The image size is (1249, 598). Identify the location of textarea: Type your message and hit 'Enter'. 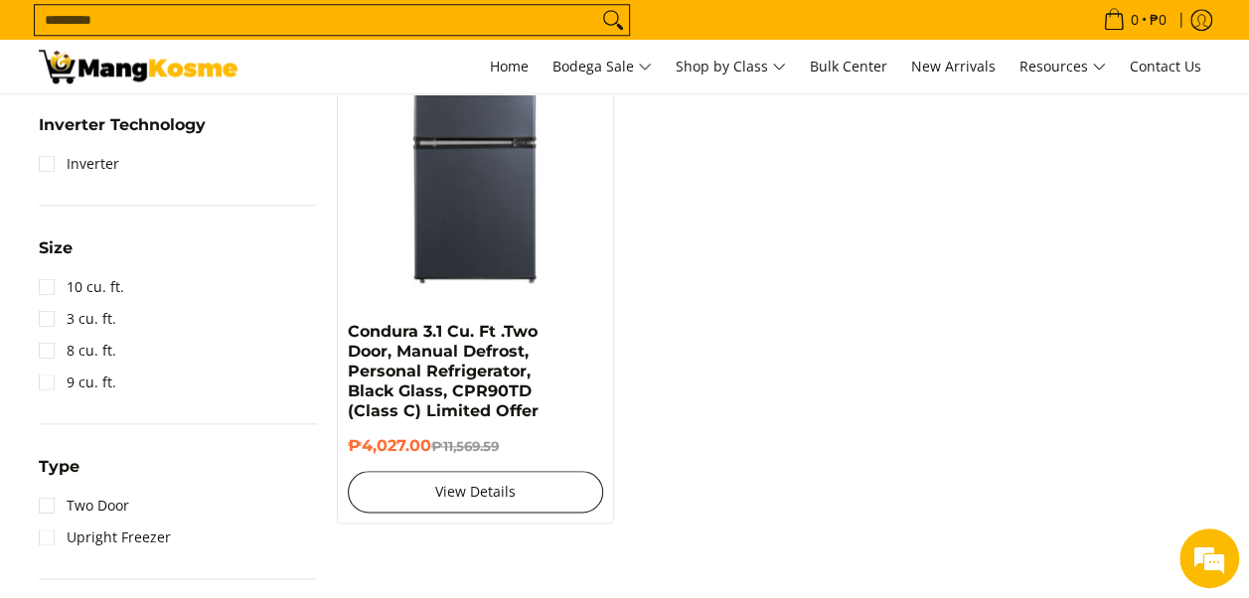
(194, 427).